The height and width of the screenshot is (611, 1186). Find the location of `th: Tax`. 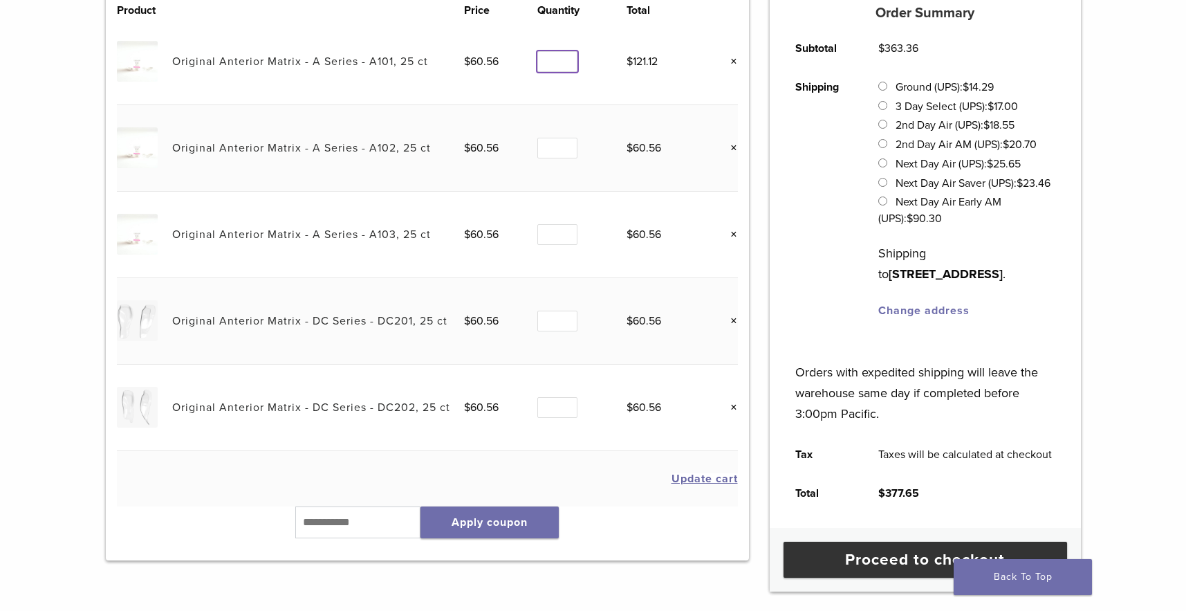

th: Tax is located at coordinates (822, 454).